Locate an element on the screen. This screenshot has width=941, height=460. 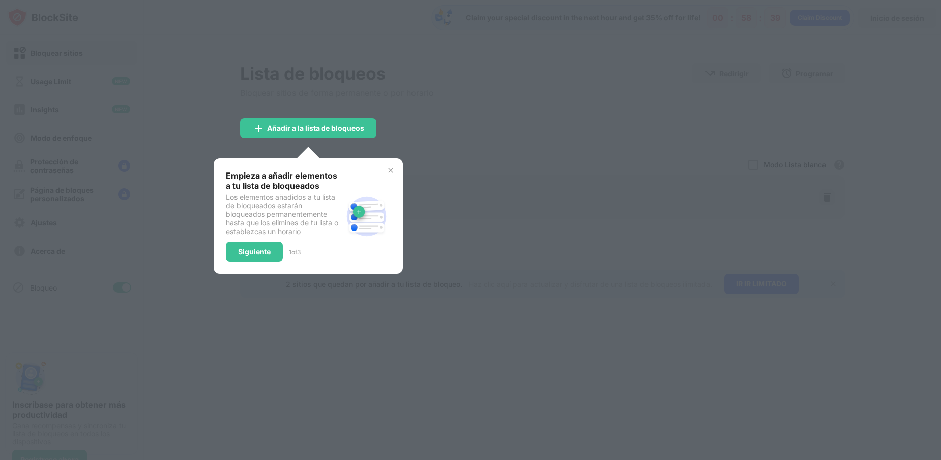
div: Empieza a añadir elementos a tu lista de bloqueados is located at coordinates (284, 181).